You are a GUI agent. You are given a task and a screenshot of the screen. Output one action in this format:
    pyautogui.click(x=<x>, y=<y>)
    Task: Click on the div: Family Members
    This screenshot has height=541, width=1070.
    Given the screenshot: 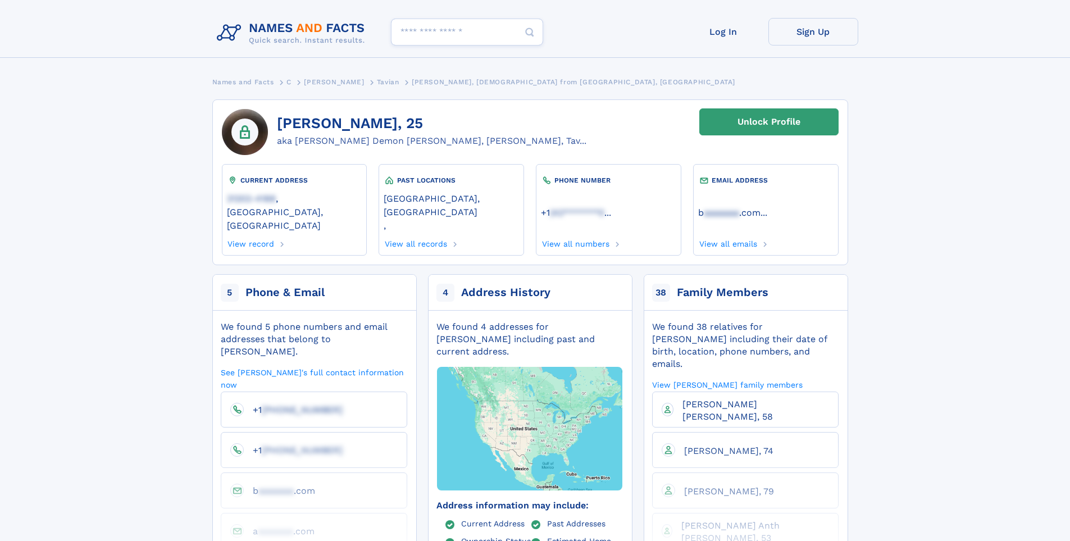 What is the action you would take?
    pyautogui.click(x=722, y=293)
    